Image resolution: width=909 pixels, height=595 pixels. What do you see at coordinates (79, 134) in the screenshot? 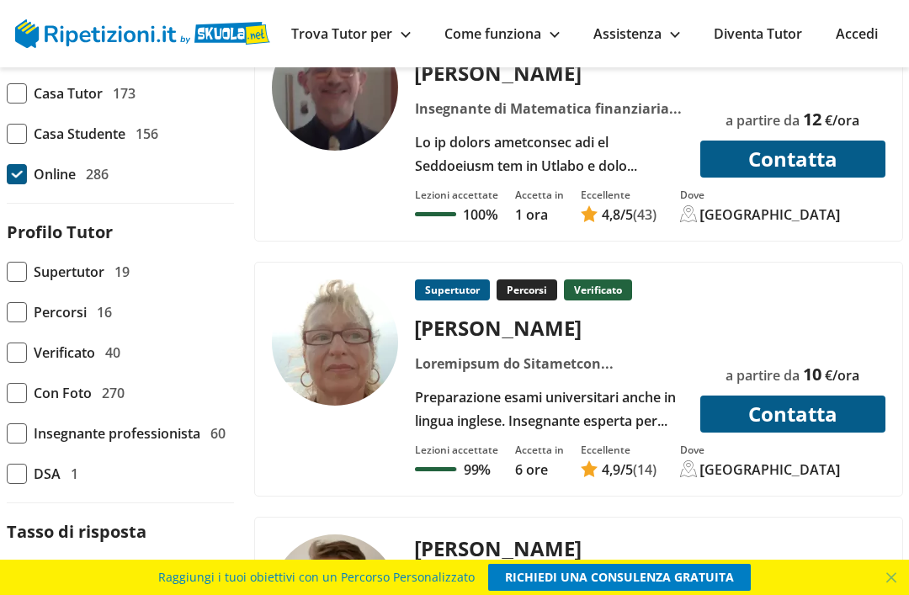
I see `span: Casa Studente` at bounding box center [79, 134].